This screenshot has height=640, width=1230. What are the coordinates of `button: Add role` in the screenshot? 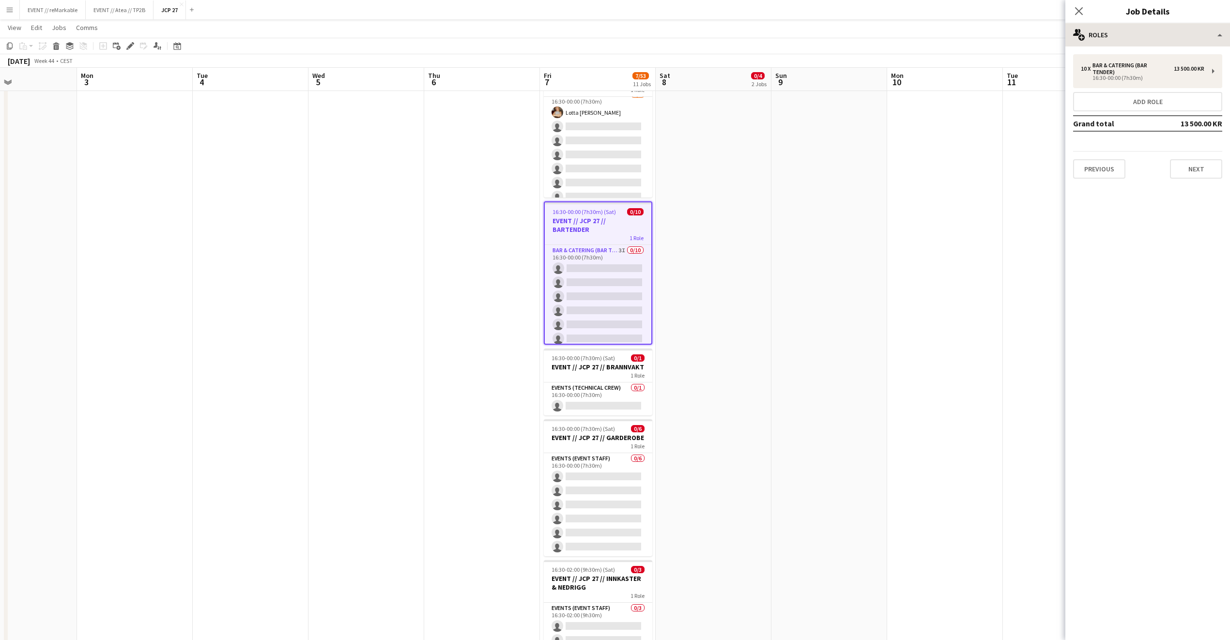 It's located at (1148, 102).